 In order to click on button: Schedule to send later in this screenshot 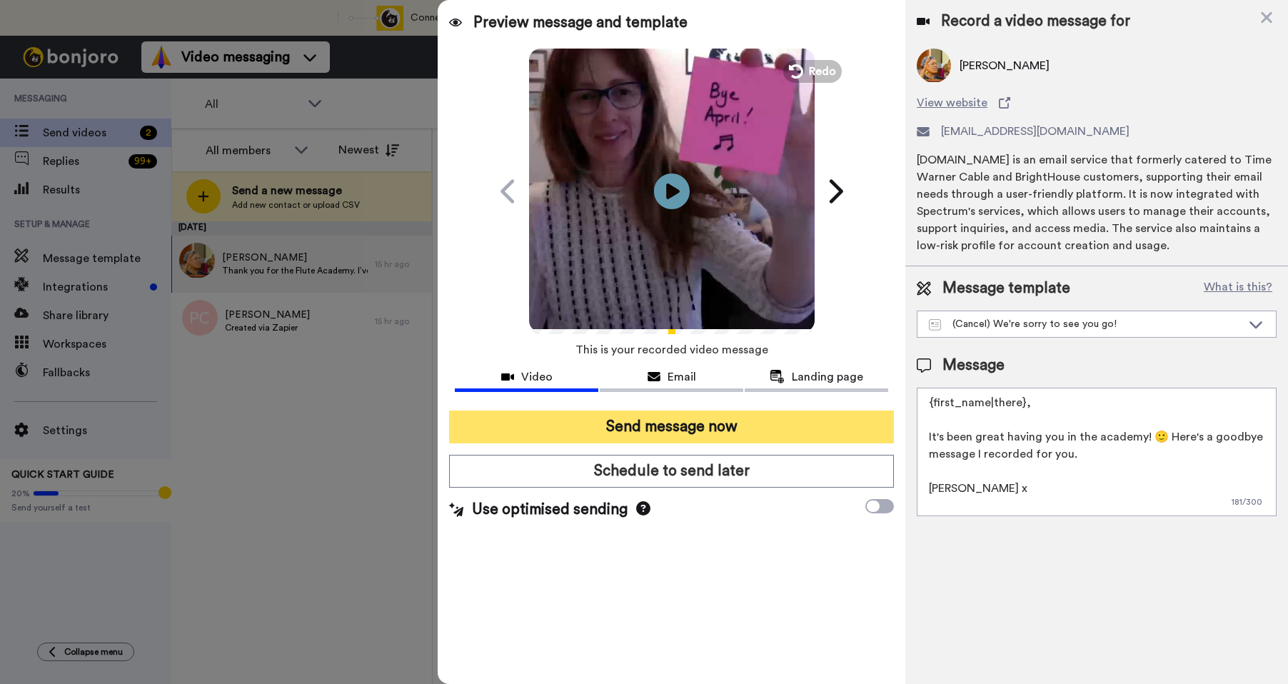, I will do `click(671, 471)`.